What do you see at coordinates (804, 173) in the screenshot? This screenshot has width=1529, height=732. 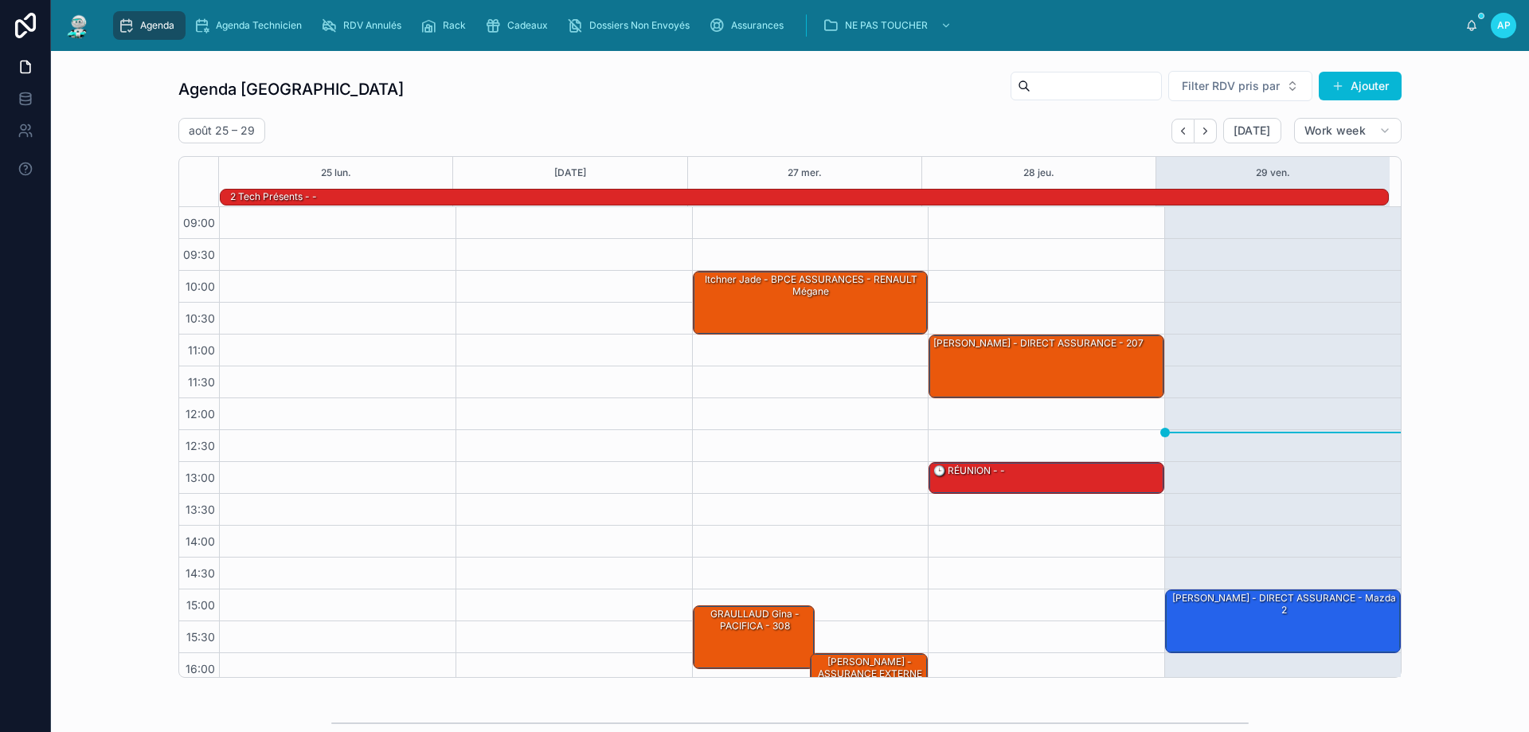 I see `button: 27 mer.` at bounding box center [804, 173].